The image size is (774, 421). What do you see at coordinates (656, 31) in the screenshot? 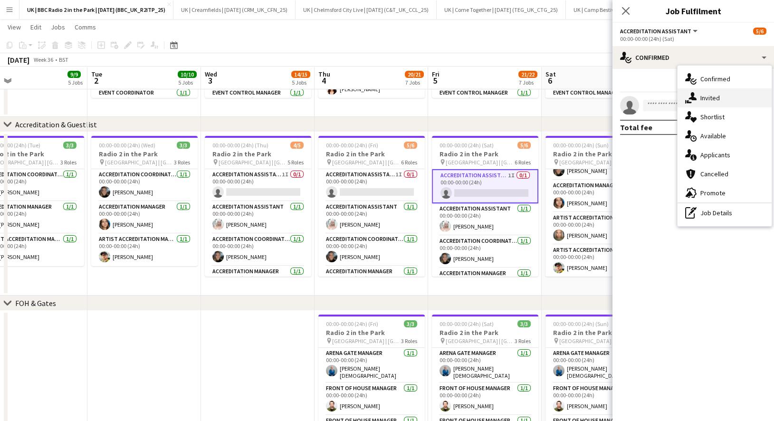
I see `span: Accreditation Assistant` at bounding box center [656, 31].